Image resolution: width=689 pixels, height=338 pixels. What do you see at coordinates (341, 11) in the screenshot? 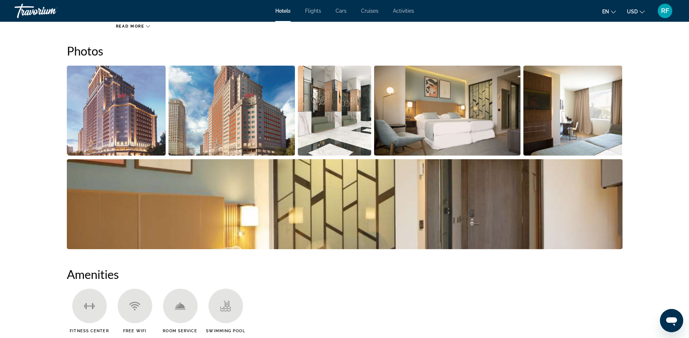
I see `span: Cars` at bounding box center [341, 11].